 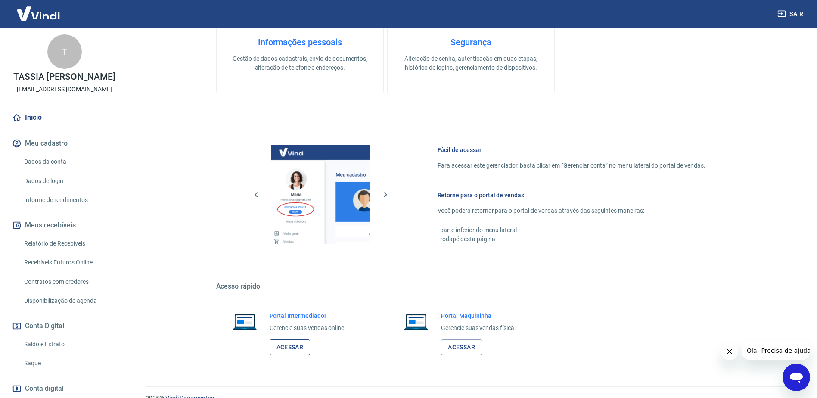 I want to click on span: Olá! Precisa de ajuda?, so click(x=39, y=9).